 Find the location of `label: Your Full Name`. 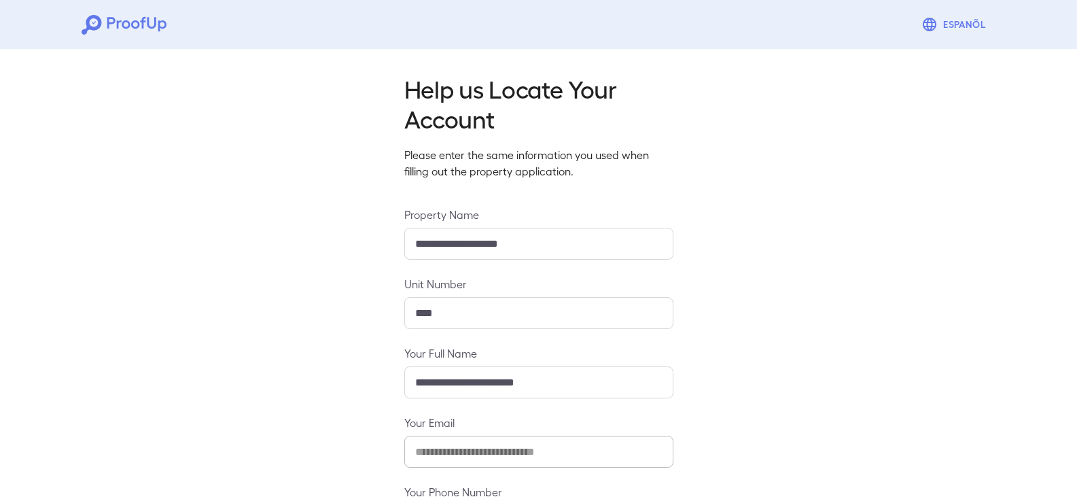

label: Your Full Name is located at coordinates (539, 353).